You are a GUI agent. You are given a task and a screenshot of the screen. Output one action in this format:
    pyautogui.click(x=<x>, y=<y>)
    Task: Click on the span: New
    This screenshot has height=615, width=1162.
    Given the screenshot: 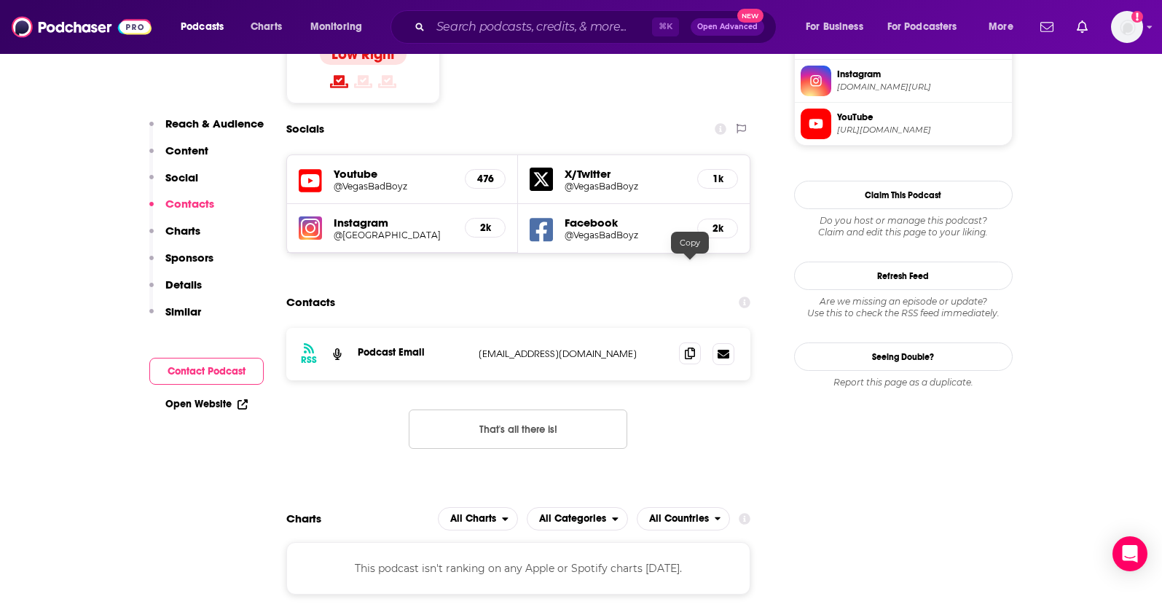 What is the action you would take?
    pyautogui.click(x=751, y=15)
    